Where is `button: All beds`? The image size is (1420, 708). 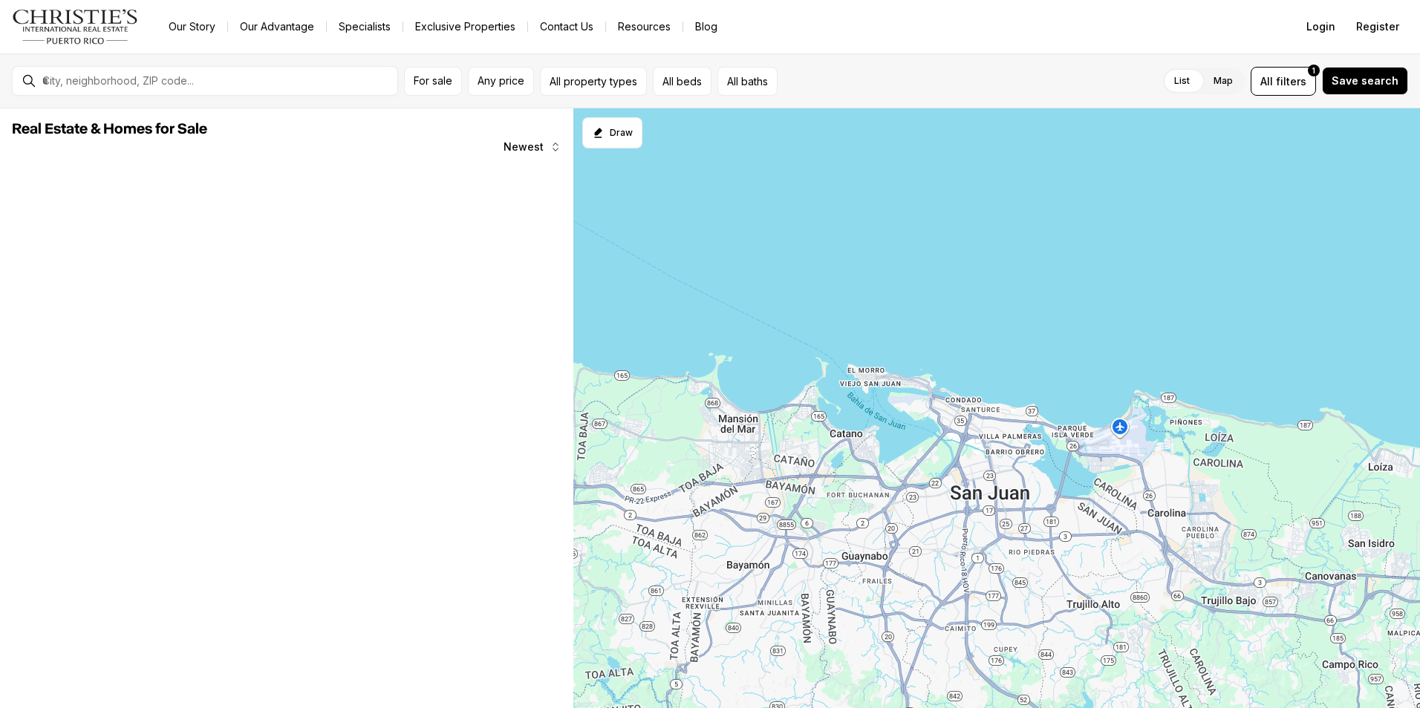 button: All beds is located at coordinates (682, 81).